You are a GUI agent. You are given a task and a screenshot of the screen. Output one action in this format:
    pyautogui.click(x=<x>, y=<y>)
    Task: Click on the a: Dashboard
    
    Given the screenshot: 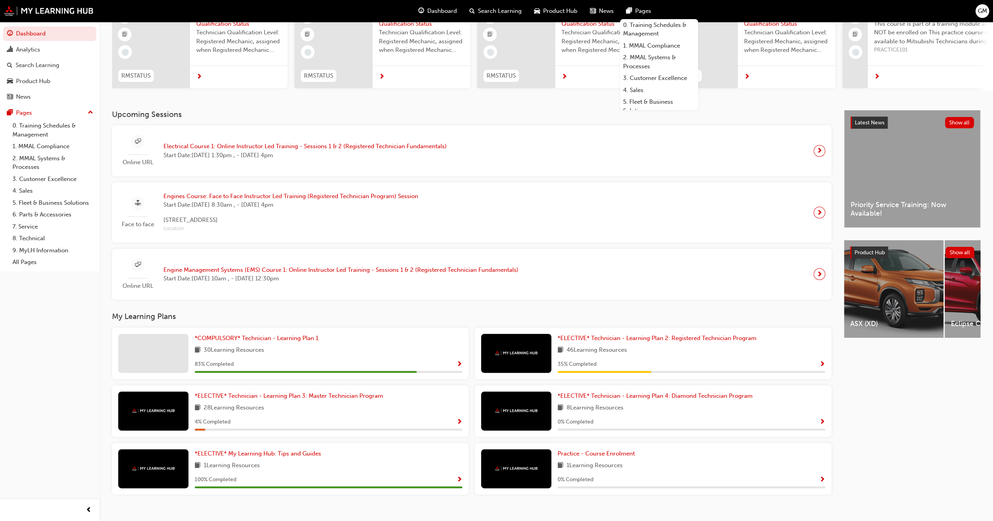 What is the action you would take?
    pyautogui.click(x=50, y=34)
    